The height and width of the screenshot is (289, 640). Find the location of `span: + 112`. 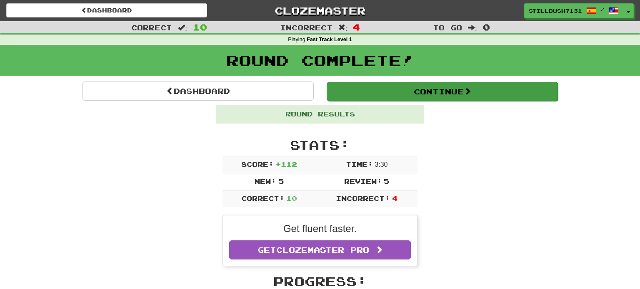

span: + 112 is located at coordinates (286, 164).